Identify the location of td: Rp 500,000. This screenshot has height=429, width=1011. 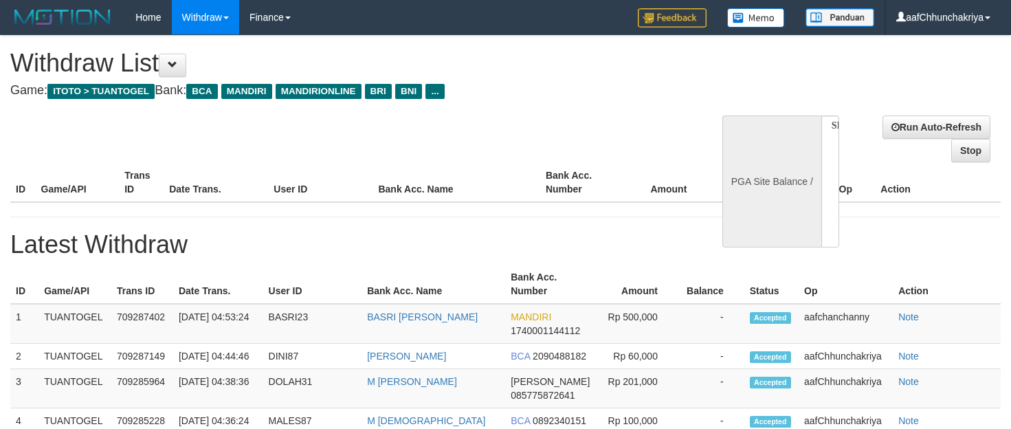
(639, 324).